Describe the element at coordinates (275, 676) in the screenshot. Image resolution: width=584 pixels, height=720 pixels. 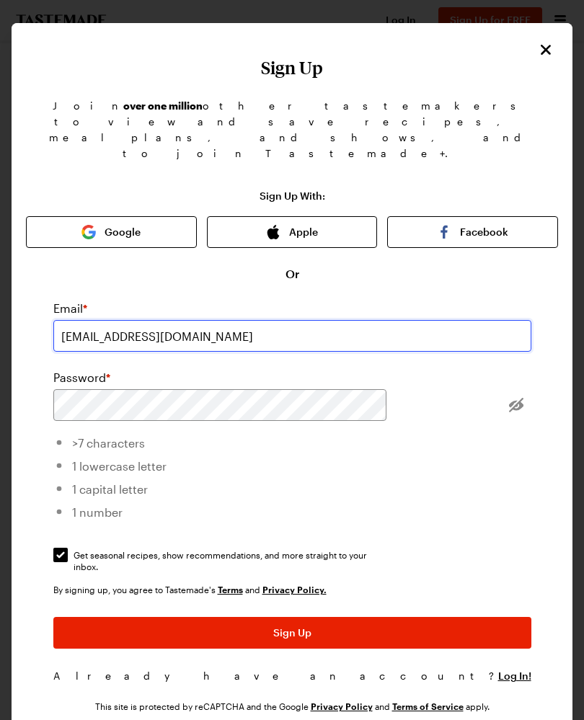
I see `span: Already have an account?` at that location.